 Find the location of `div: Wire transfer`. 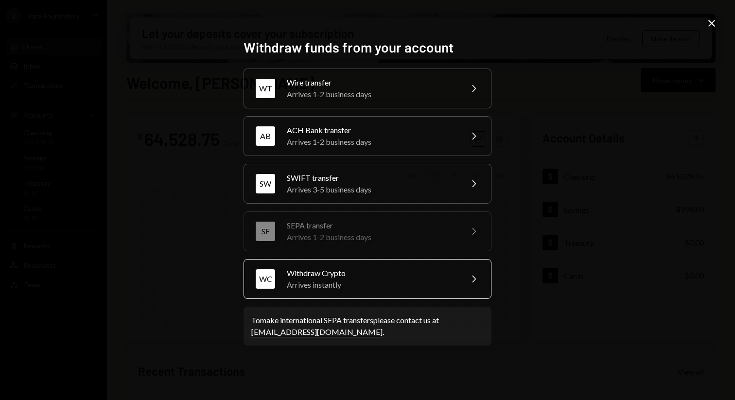

div: Wire transfer is located at coordinates (372, 83).